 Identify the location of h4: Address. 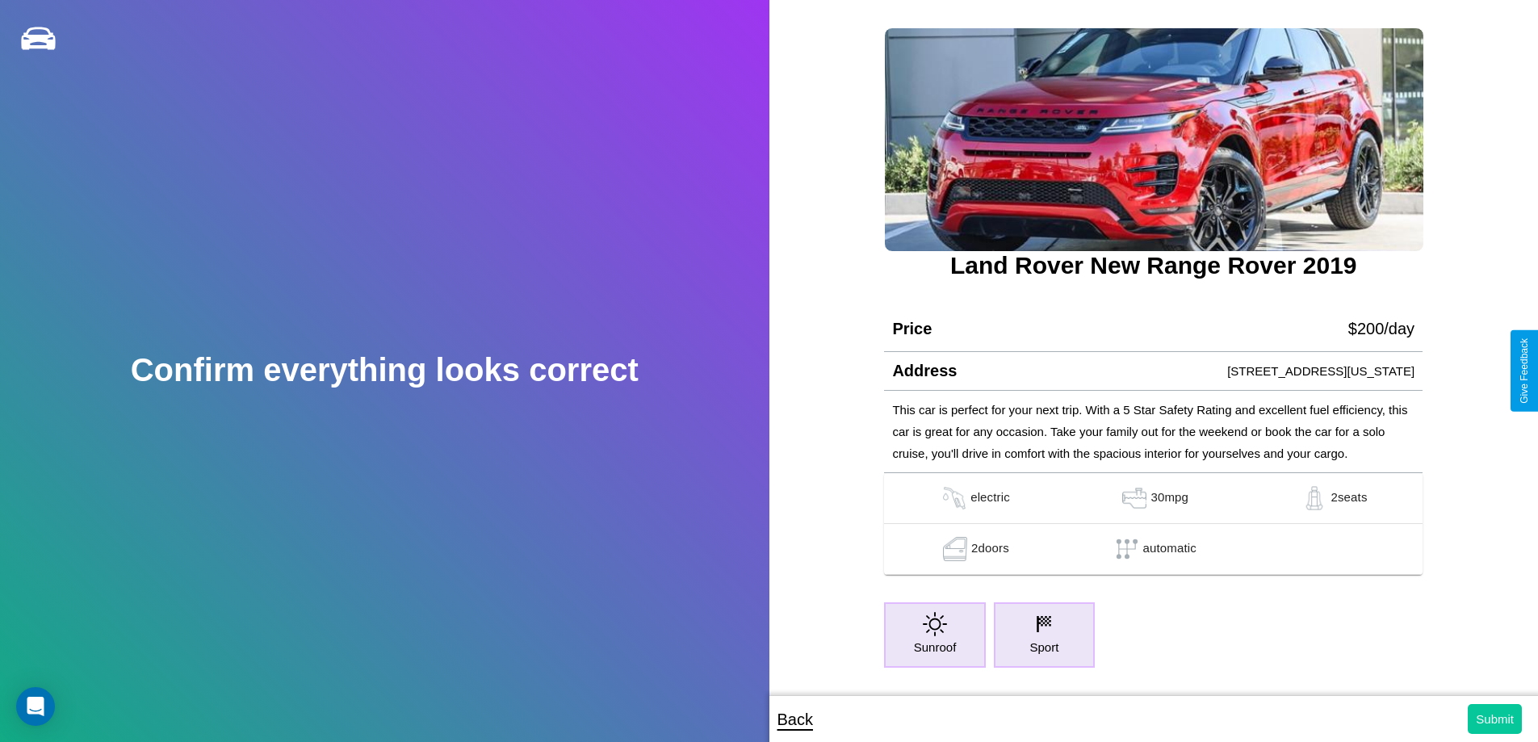
(924, 371).